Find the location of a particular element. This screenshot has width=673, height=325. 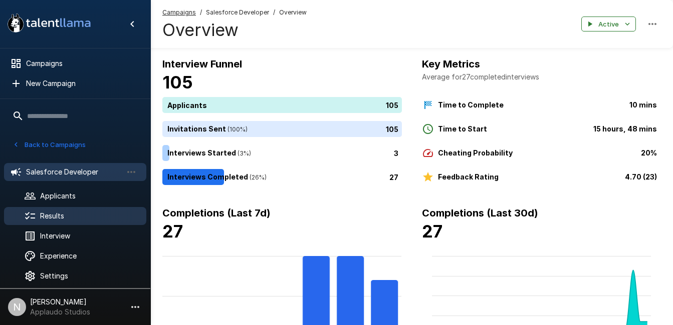

p: Average for 27 completed interviews is located at coordinates (541, 77).